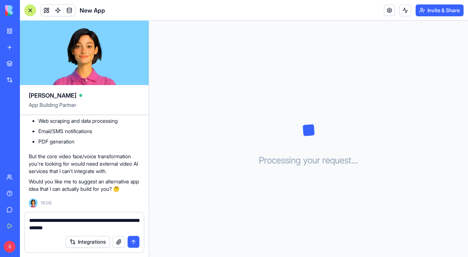 This screenshot has height=257, width=468. Describe the element at coordinates (84, 164) in the screenshot. I see `p: But the core video face/voice transformation you're looking for would need external video AI serv...` at that location.